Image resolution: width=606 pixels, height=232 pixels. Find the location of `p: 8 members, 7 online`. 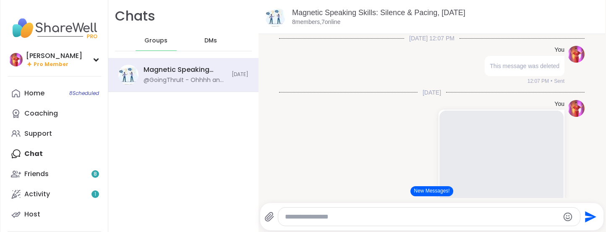

p: 8 members, 7 online is located at coordinates (316, 22).